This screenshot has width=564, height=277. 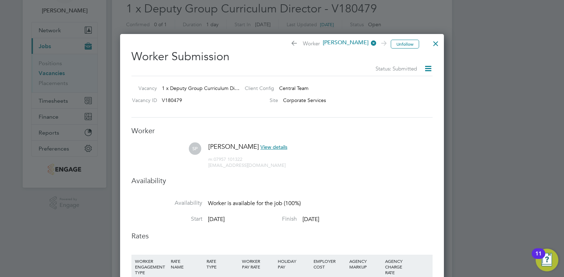 I want to click on span: 1 x Deputy Group Curriculum Di…, so click(x=201, y=88).